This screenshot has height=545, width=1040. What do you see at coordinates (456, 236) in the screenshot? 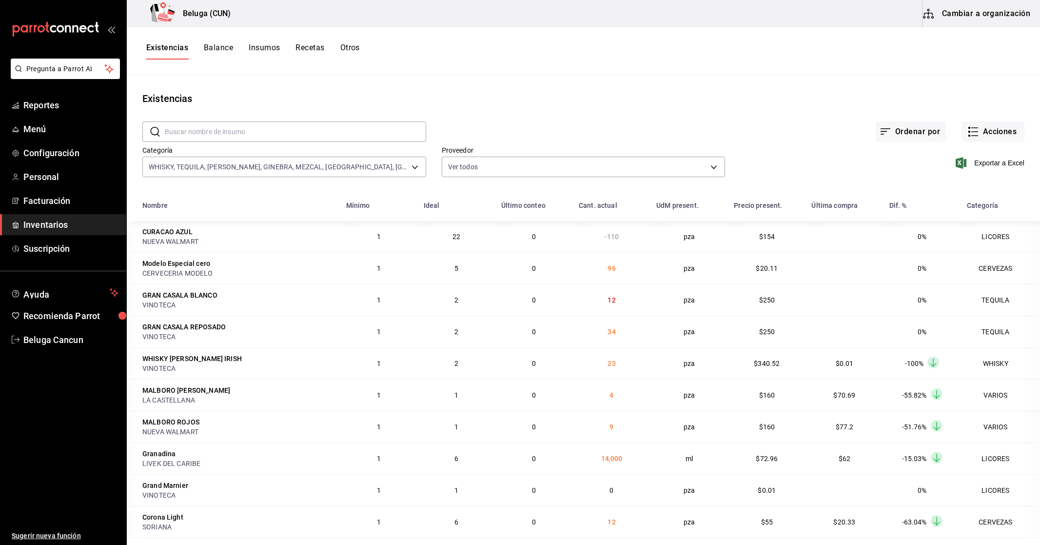
I see `span: 22` at bounding box center [456, 236].